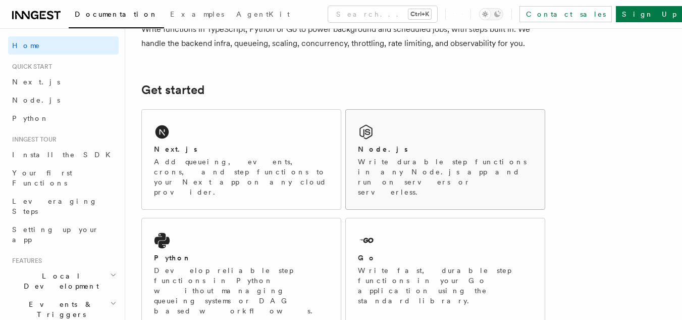 The image size is (682, 320). What do you see at coordinates (63, 118) in the screenshot?
I see `a: Python` at bounding box center [63, 118].